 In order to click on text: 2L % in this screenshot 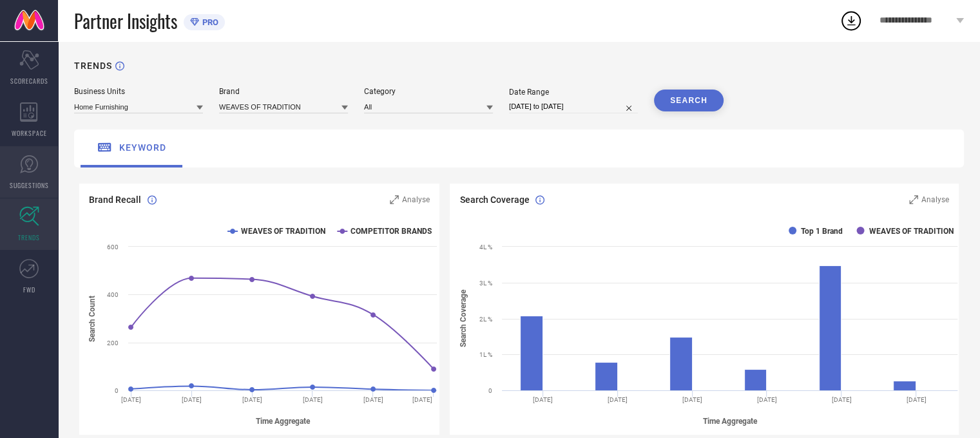, I will do `click(486, 319)`.